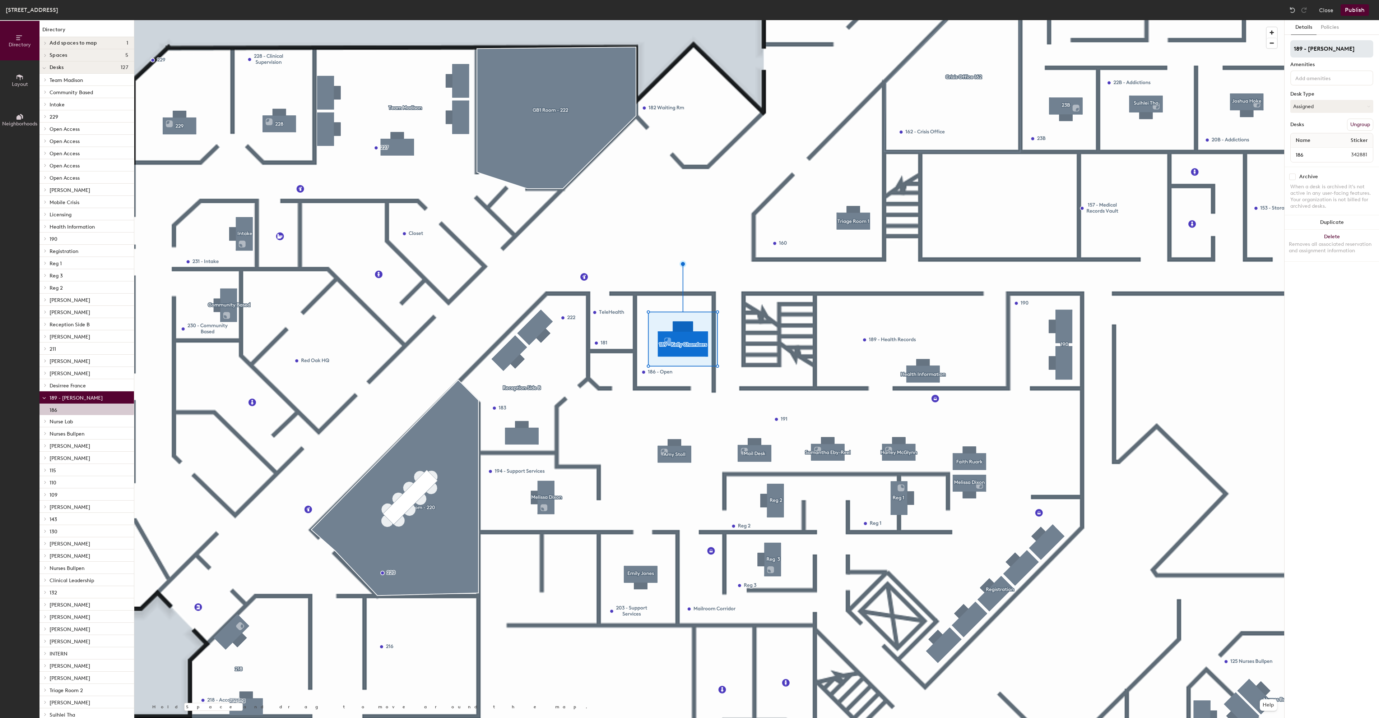  I want to click on span: Clinical Leadership, so click(72, 580).